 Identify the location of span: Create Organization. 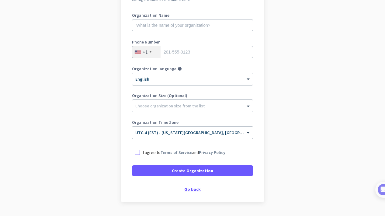
(192, 170).